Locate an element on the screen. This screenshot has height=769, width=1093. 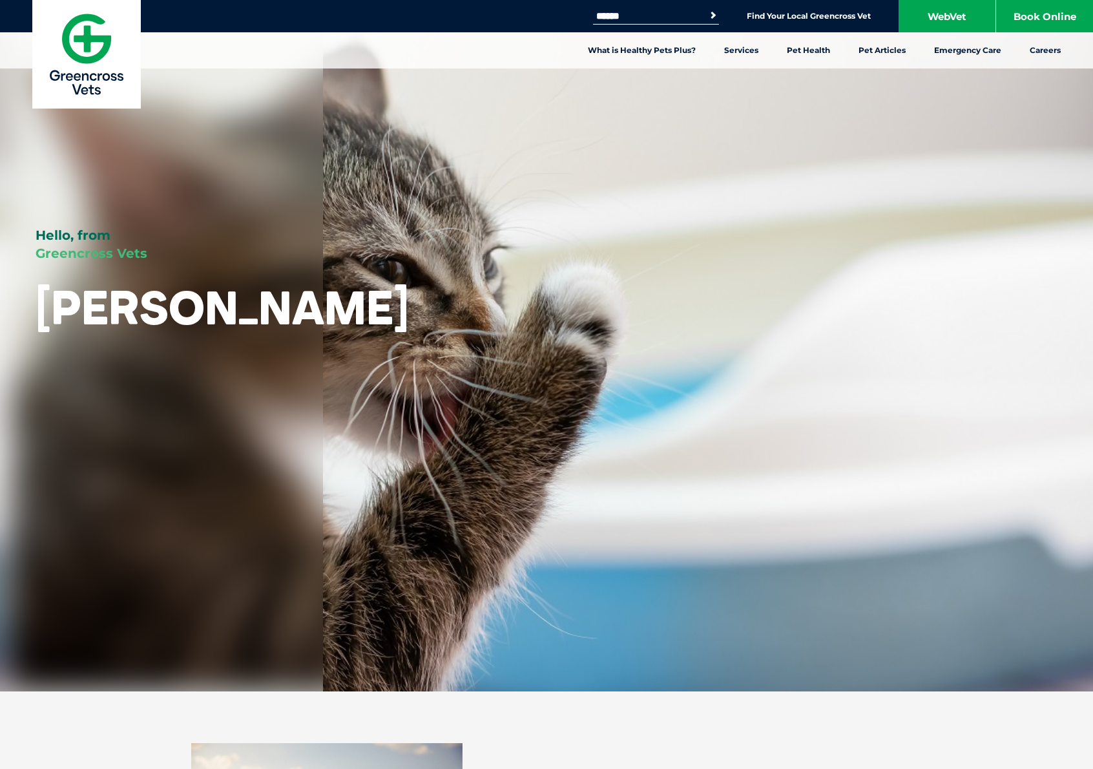
span: Greencross Vets is located at coordinates (91, 253).